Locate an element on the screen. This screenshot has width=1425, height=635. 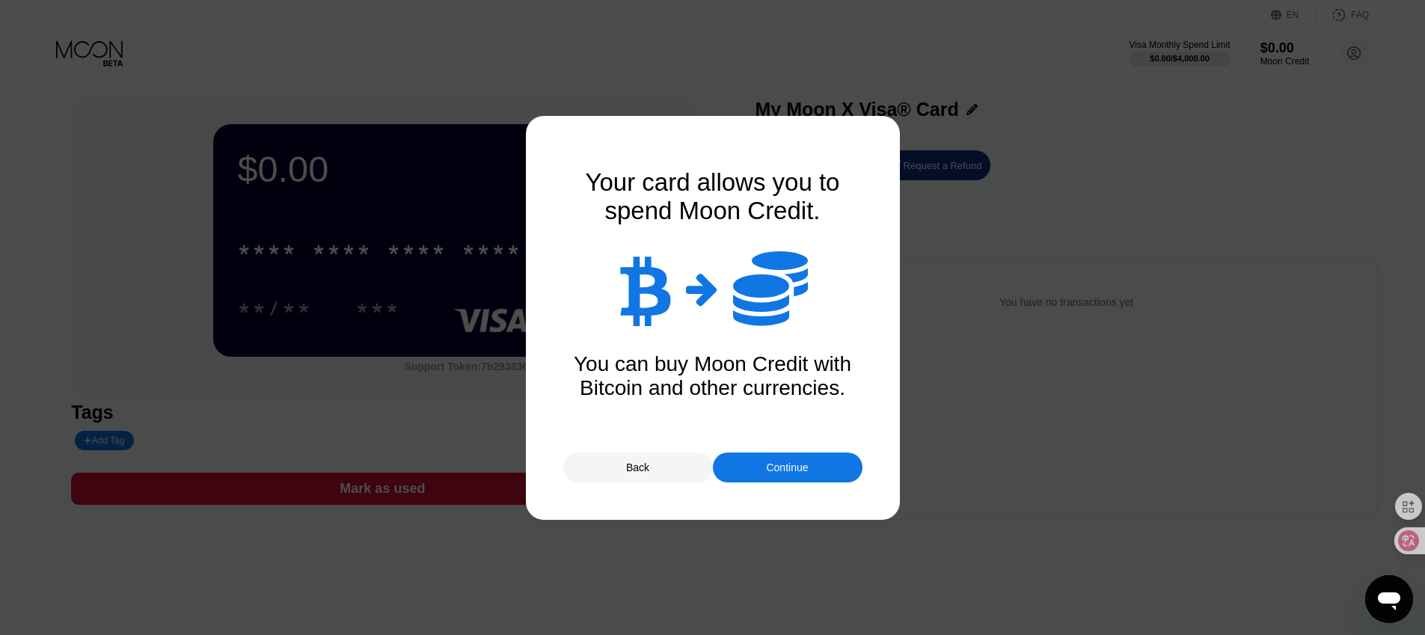
div: You can buy Moon Credit with Bitcoin and other currencies. is located at coordinates (713, 376).